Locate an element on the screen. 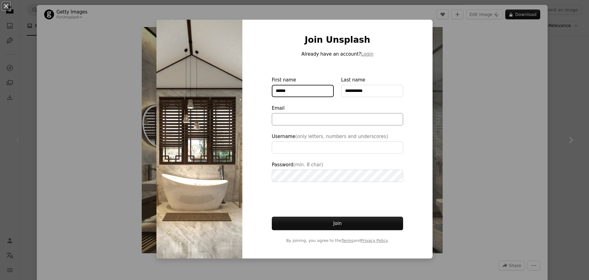 This screenshot has height=280, width=589. span: (min. 8 char) is located at coordinates (308, 164).